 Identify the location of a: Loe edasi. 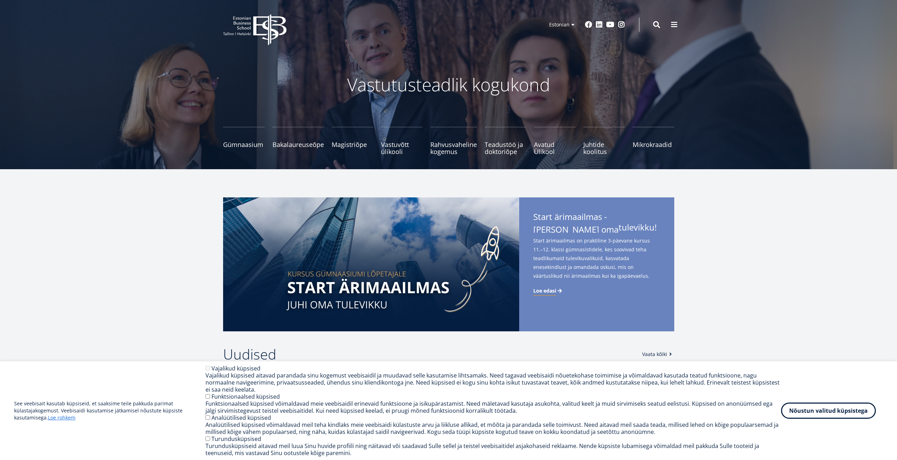
(548, 291).